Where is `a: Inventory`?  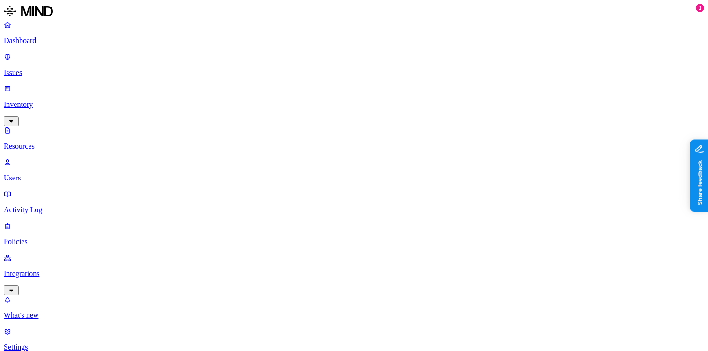 a: Inventory is located at coordinates (354, 104).